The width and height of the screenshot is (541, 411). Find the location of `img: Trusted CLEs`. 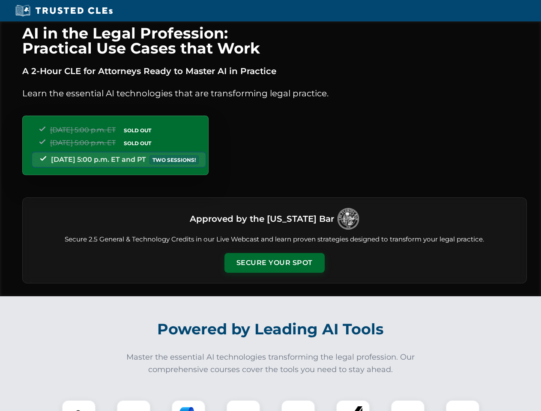

img: Trusted CLEs is located at coordinates (64, 11).